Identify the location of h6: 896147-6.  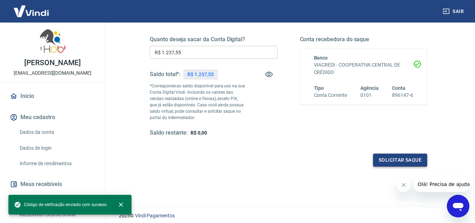
(403, 95).